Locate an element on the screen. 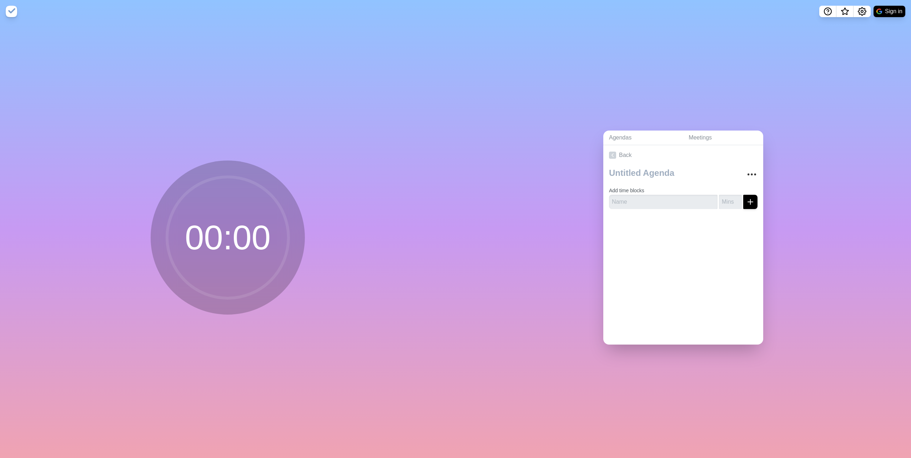 The height and width of the screenshot is (458, 911). img: google logo is located at coordinates (879, 11).